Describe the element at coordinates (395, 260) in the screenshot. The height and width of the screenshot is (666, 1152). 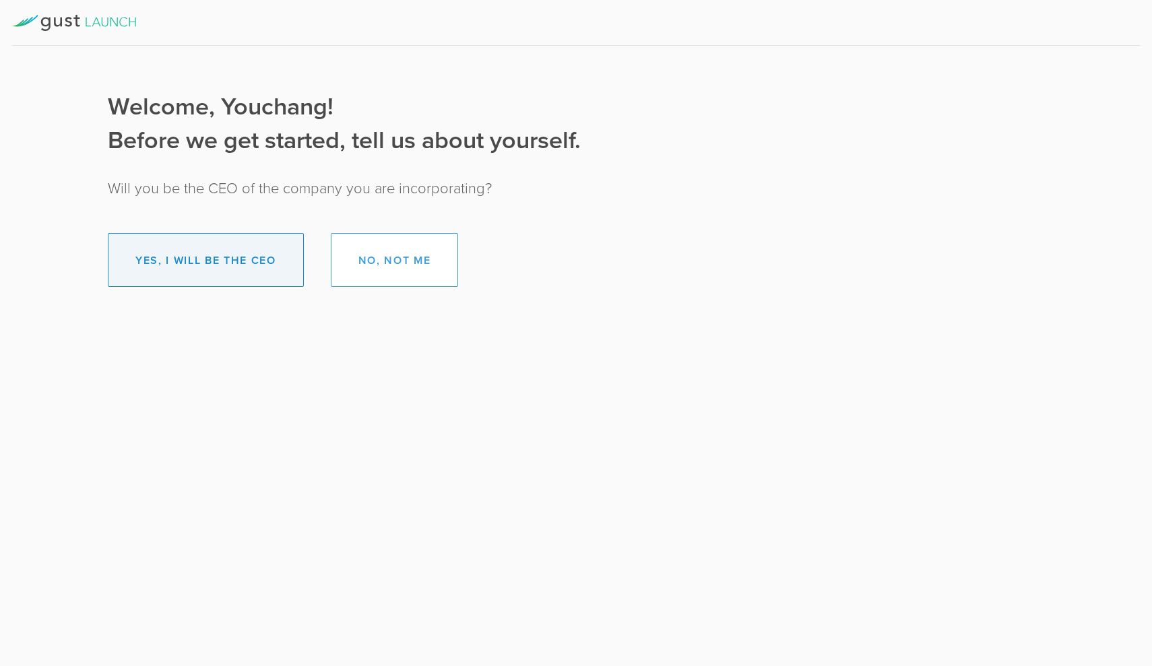
I see `button: No, not me` at that location.